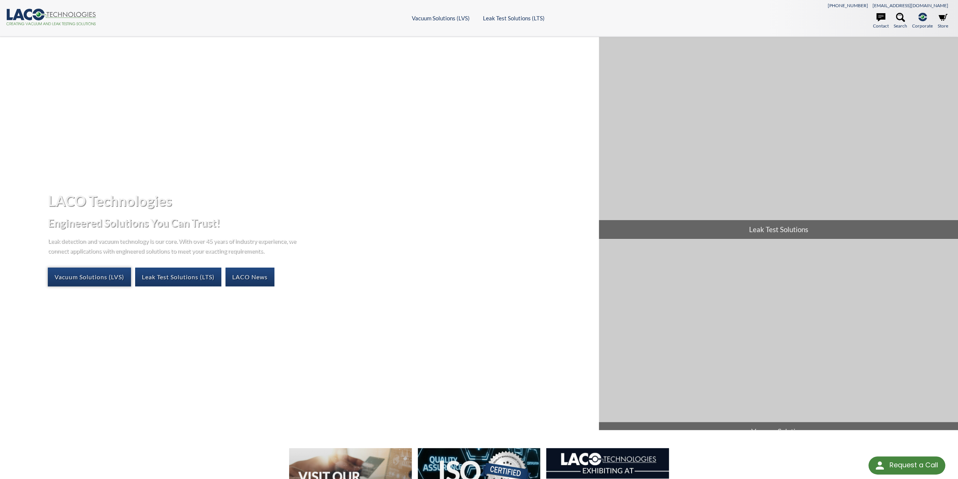  What do you see at coordinates (779, 340) in the screenshot?
I see `a: Vacuum Solutions` at bounding box center [779, 340].